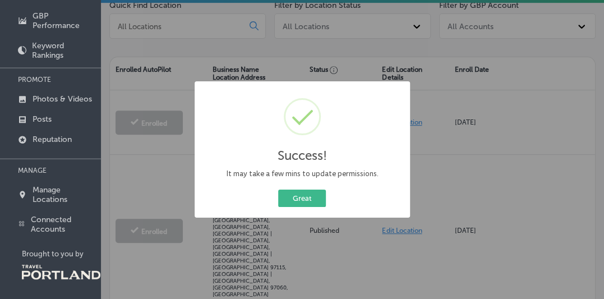 This screenshot has width=604, height=299. Describe the element at coordinates (302, 173) in the screenshot. I see `div: It may take a few mins to update permissions.` at that location.